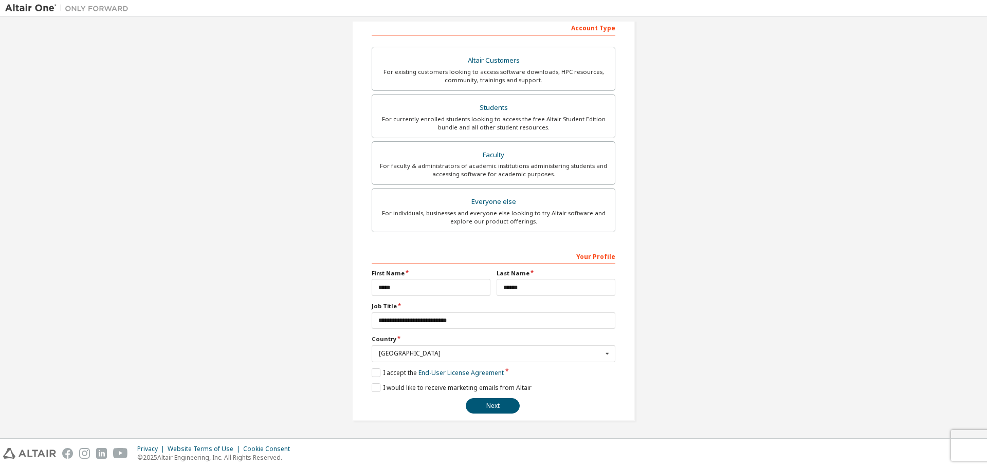 Image resolution: width=987 pixels, height=468 pixels. Describe the element at coordinates (216, 457) in the screenshot. I see `p: © 2025 Altair Engineering, Inc. All Rights Reserved.` at that location.